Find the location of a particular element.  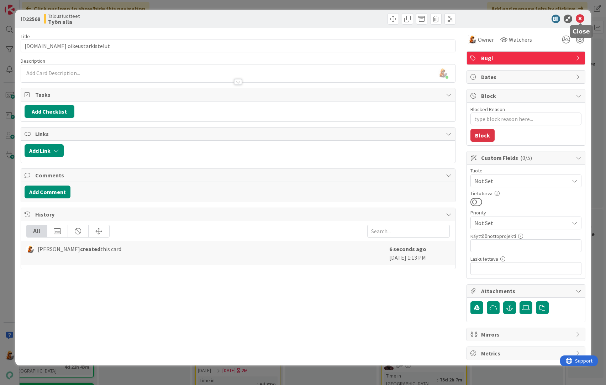

span: ( 0/5 ) is located at coordinates (526, 158).